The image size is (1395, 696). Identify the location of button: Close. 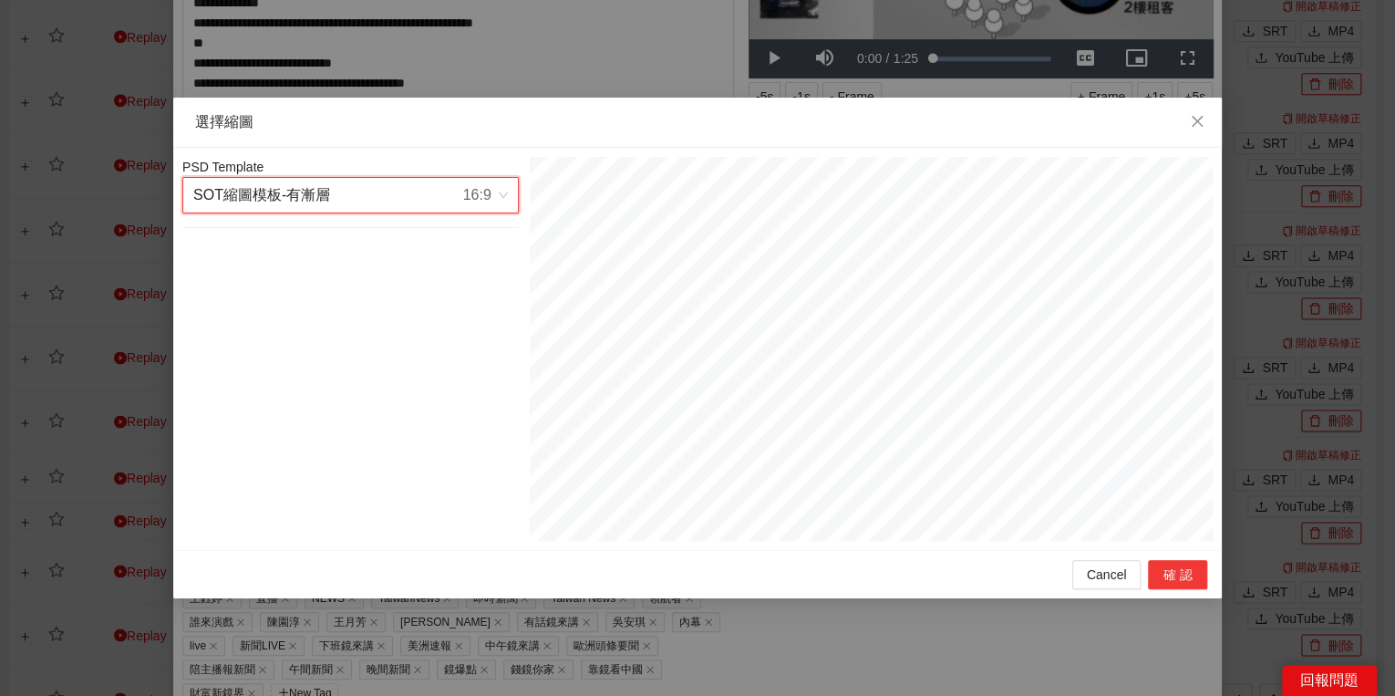
(1197, 122).